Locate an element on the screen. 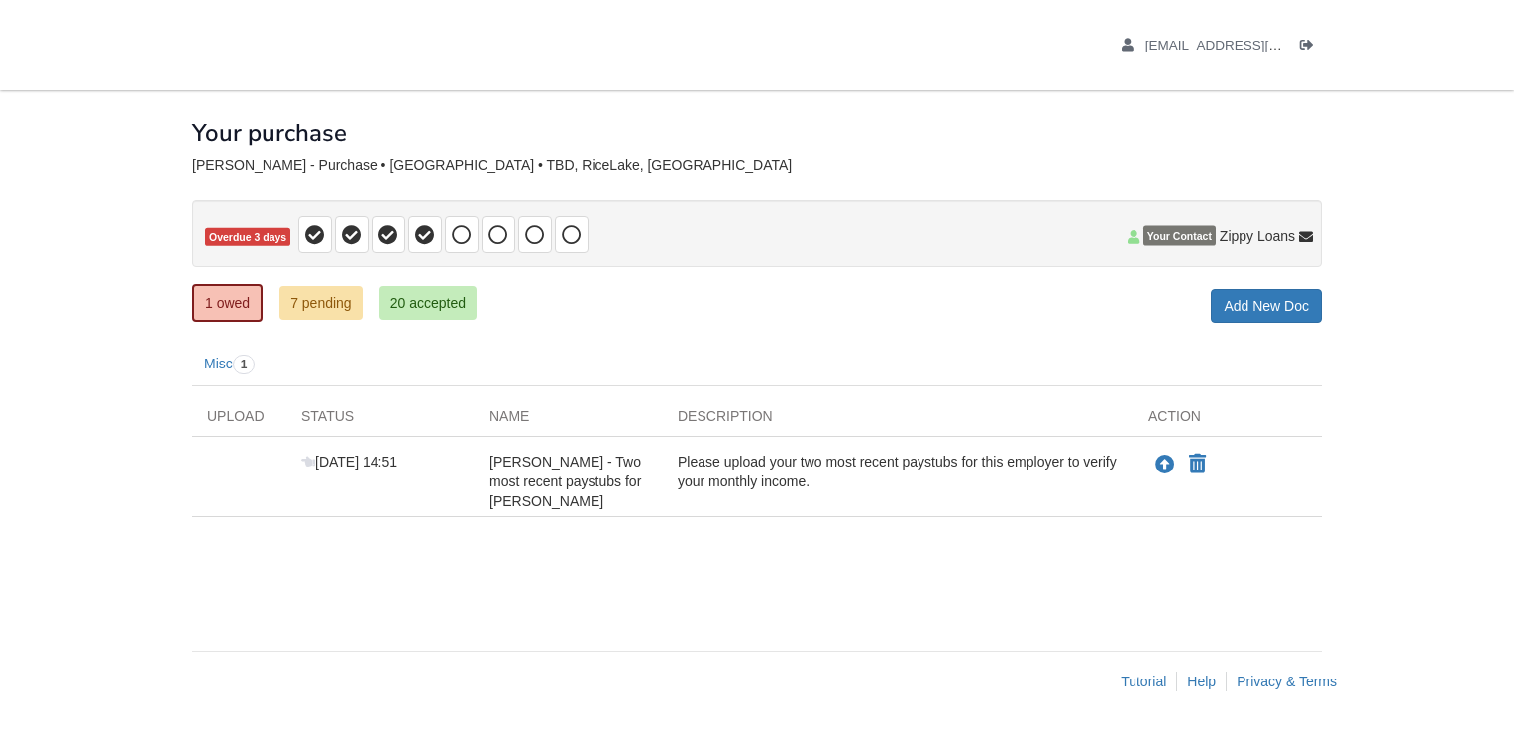 Image resolution: width=1514 pixels, height=731 pixels. a: Privacy & Terms is located at coordinates (1286, 682).